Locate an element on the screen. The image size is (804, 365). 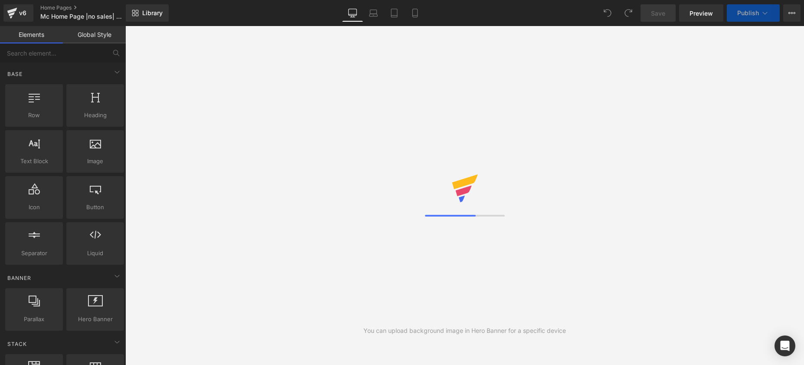
div: Open Intercom Messenger is located at coordinates (785, 346).